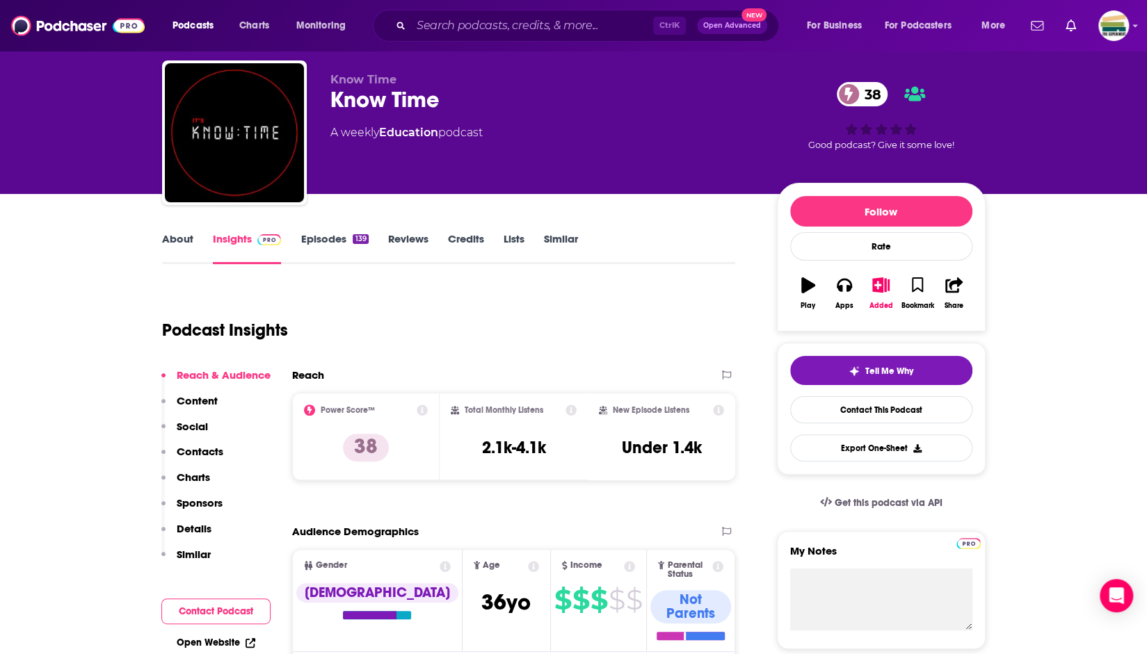 The image size is (1147, 654). Describe the element at coordinates (1113, 26) in the screenshot. I see `button: Show profile menu` at that location.